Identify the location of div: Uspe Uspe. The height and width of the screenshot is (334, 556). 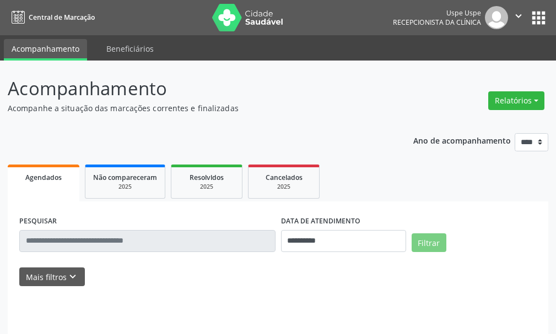
(437, 13).